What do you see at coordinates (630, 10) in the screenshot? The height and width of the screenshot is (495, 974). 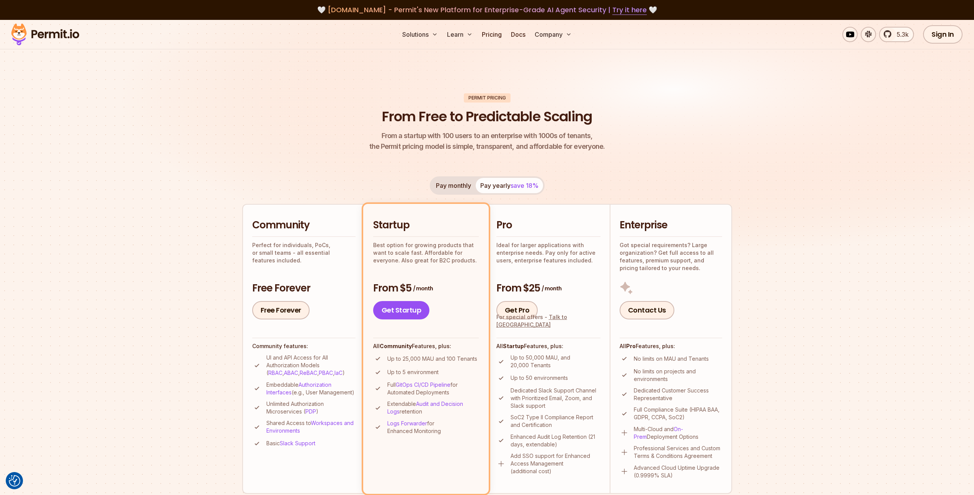 I see `a: Try it here` at bounding box center [630, 10].